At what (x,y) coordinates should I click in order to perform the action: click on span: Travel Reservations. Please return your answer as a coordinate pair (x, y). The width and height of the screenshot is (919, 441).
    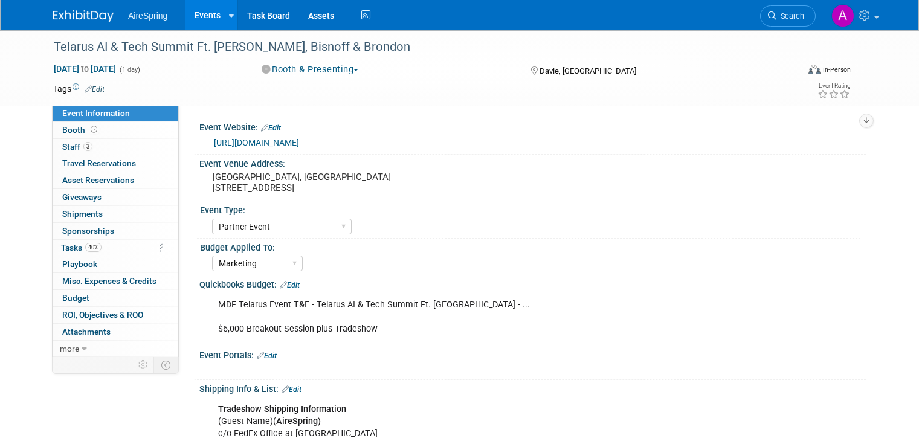
    Looking at the image, I should click on (99, 163).